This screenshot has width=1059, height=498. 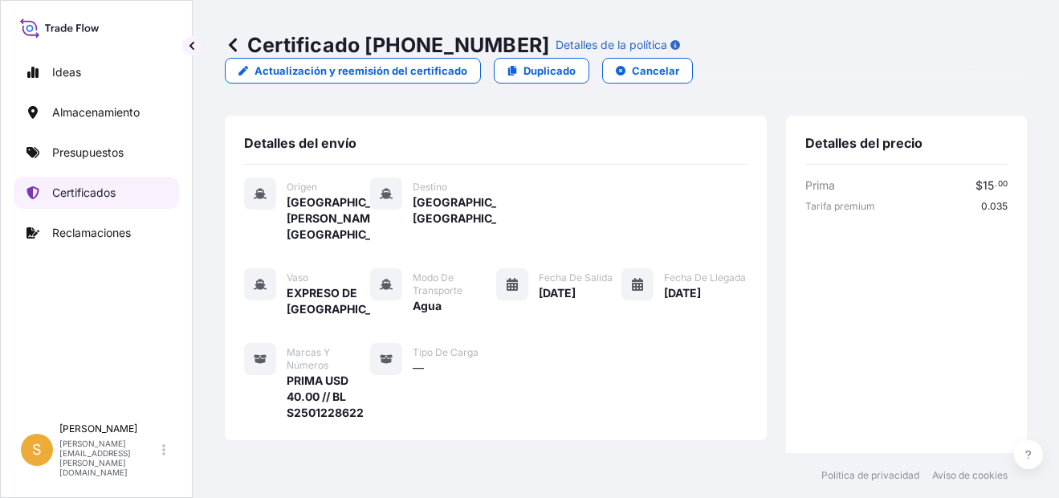 I want to click on p: Cancelar, so click(x=655, y=71).